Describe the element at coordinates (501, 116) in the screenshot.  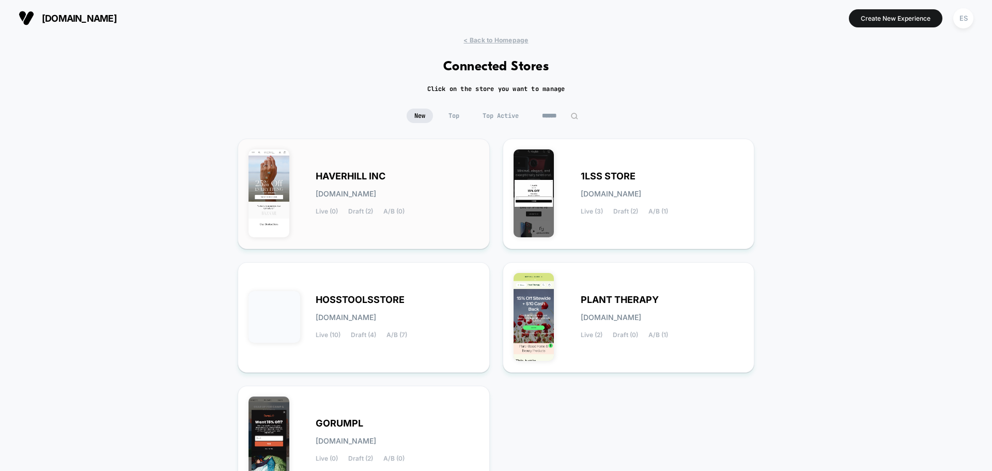
I see `span: Top Active` at that location.